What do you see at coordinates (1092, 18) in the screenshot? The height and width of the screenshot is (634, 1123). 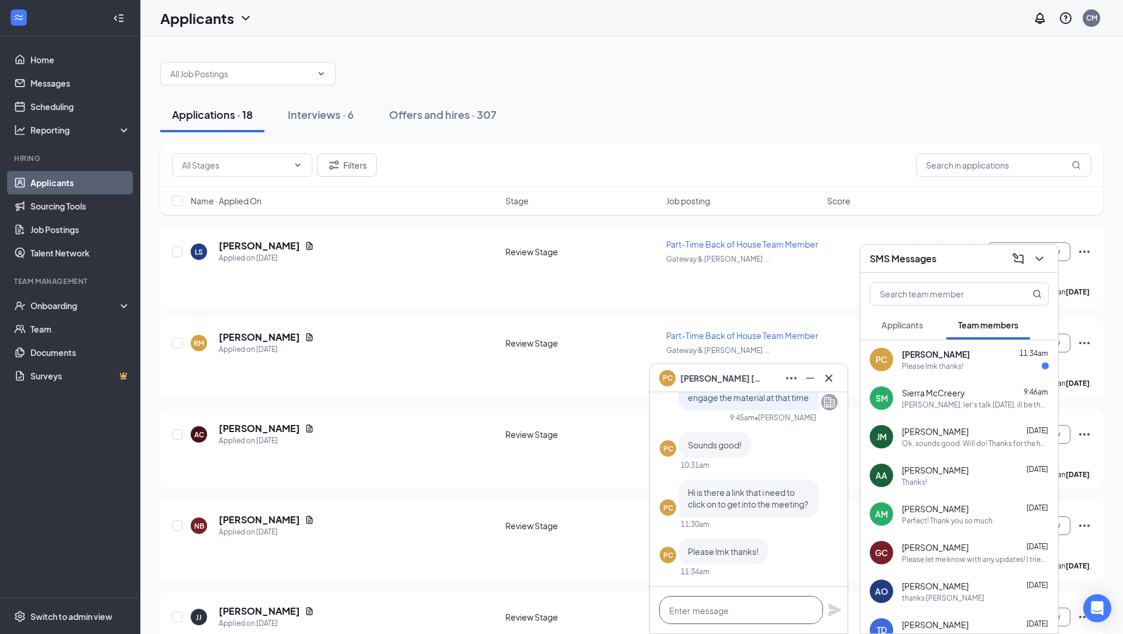 I see `div: CM` at bounding box center [1092, 18].